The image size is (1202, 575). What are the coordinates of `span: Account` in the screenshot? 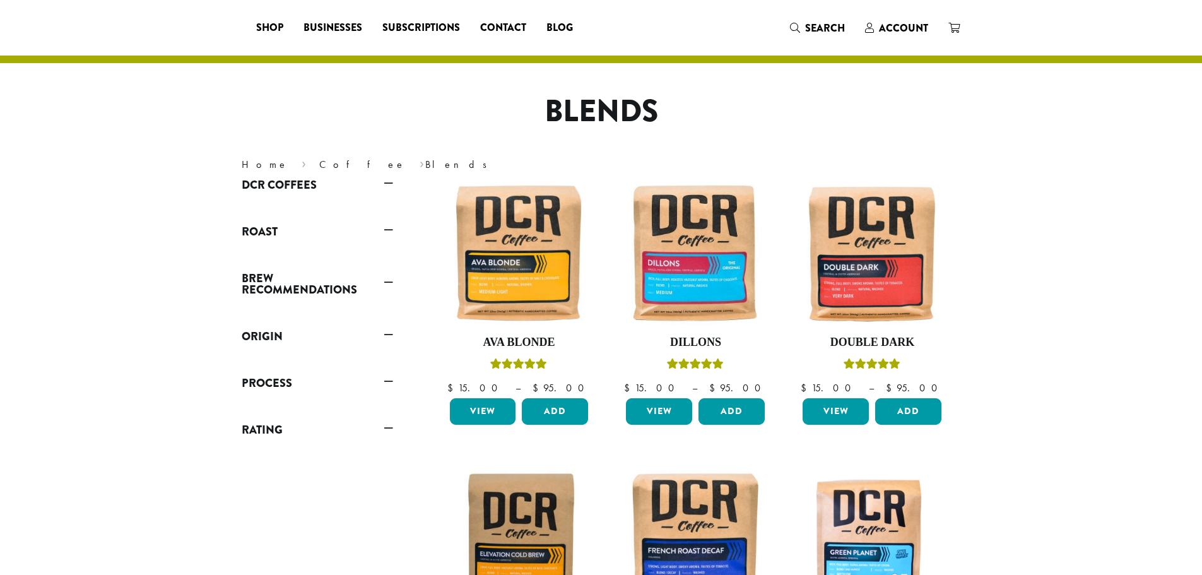 It's located at (903, 28).